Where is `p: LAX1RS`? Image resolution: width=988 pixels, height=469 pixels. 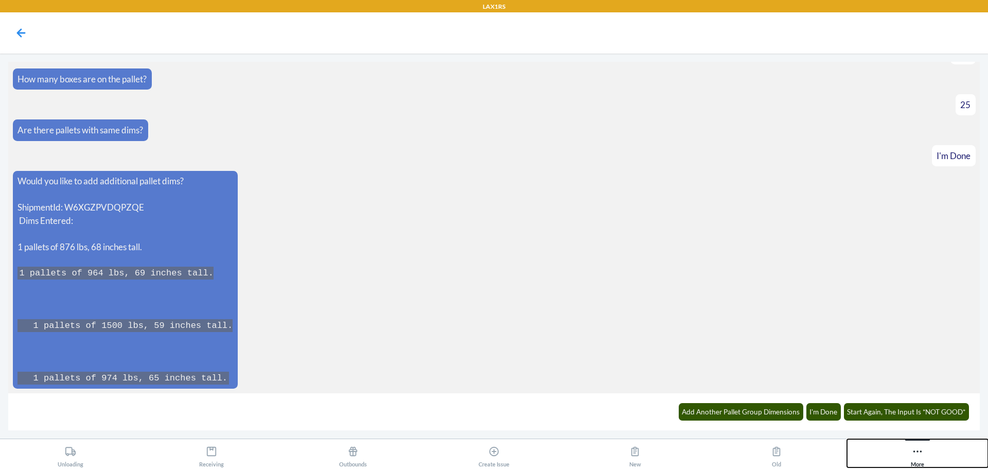
p: LAX1RS is located at coordinates (494, 7).